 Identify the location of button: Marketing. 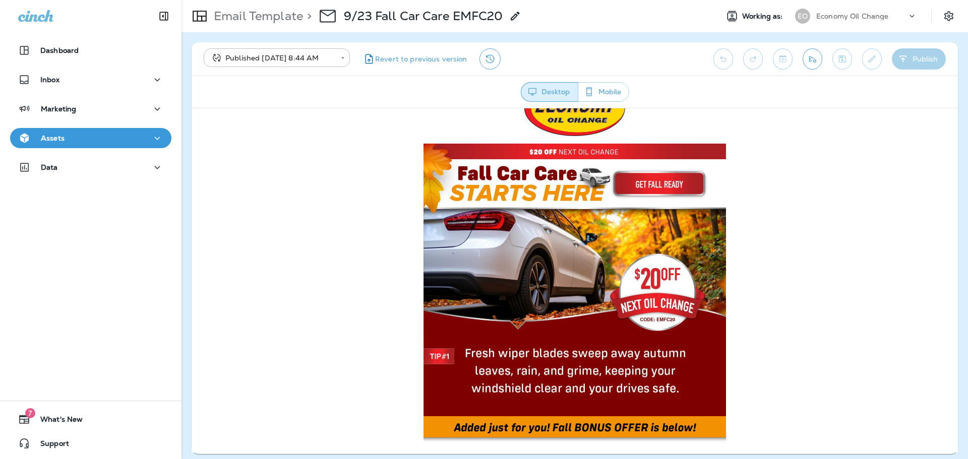
(91, 109).